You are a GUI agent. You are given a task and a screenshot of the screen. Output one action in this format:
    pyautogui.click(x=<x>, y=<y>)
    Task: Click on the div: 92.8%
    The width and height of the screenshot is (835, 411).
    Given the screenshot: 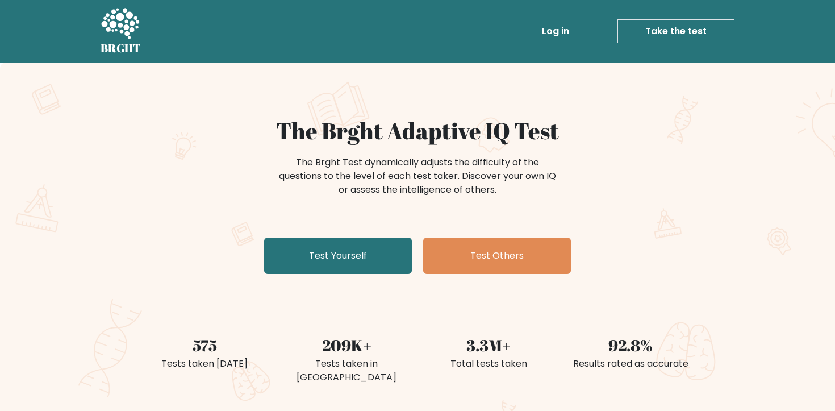 What is the action you would take?
    pyautogui.click(x=631, y=345)
    